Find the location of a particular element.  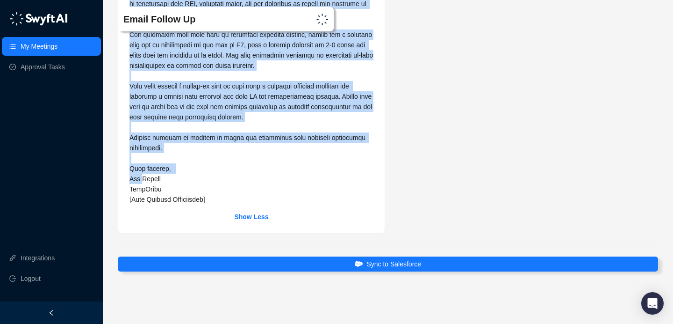

img: Swyft Logo is located at coordinates (322, 19).